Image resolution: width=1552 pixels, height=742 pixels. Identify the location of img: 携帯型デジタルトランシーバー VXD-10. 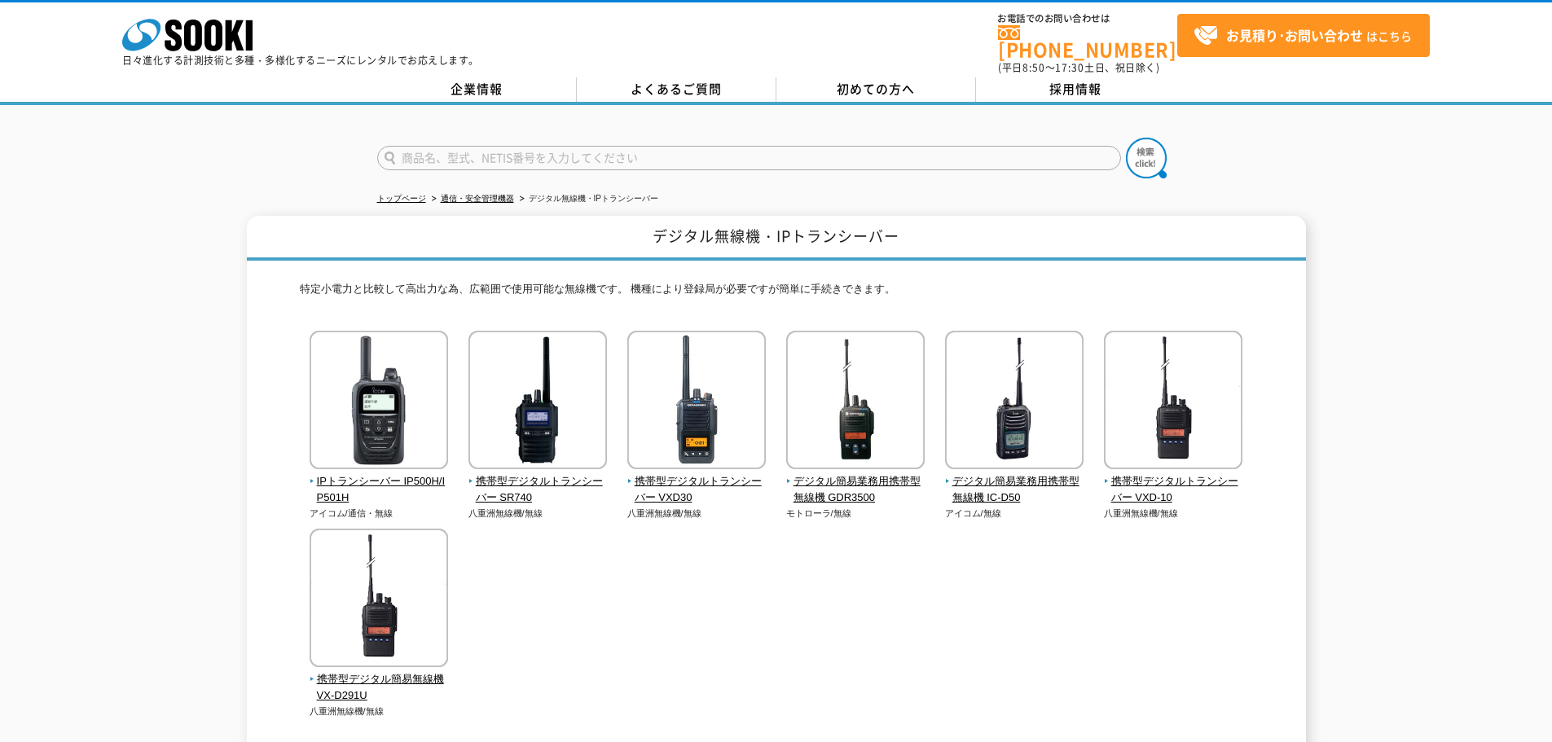
(1173, 402).